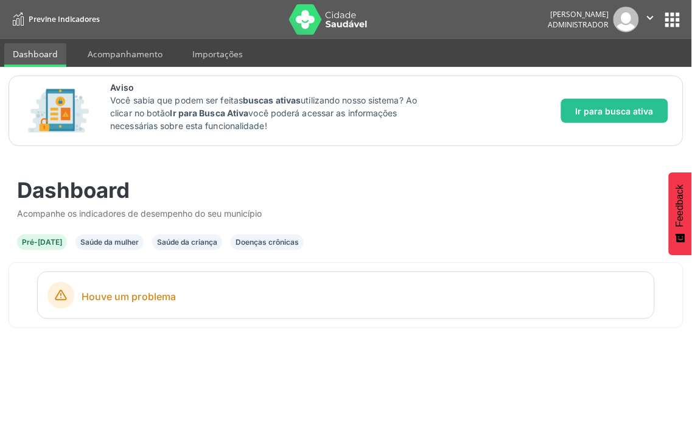 The image size is (692, 428). I want to click on span: Administrador, so click(579, 24).